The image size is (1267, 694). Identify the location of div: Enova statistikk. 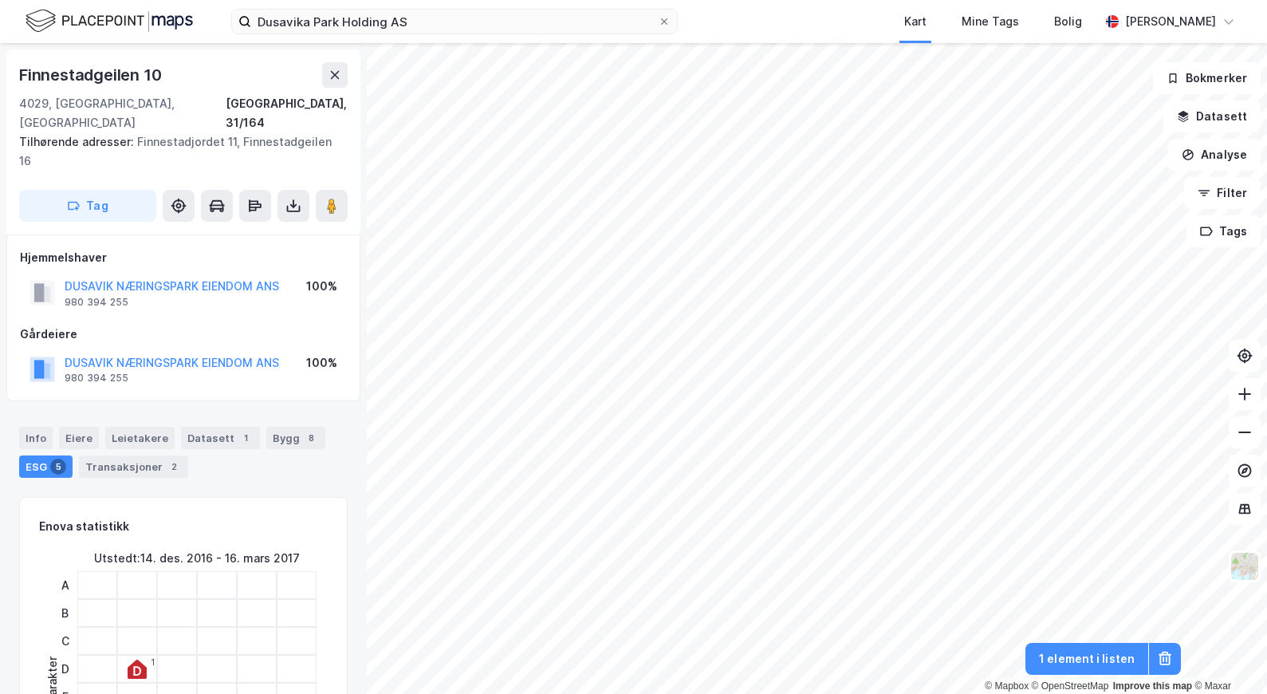
(84, 526).